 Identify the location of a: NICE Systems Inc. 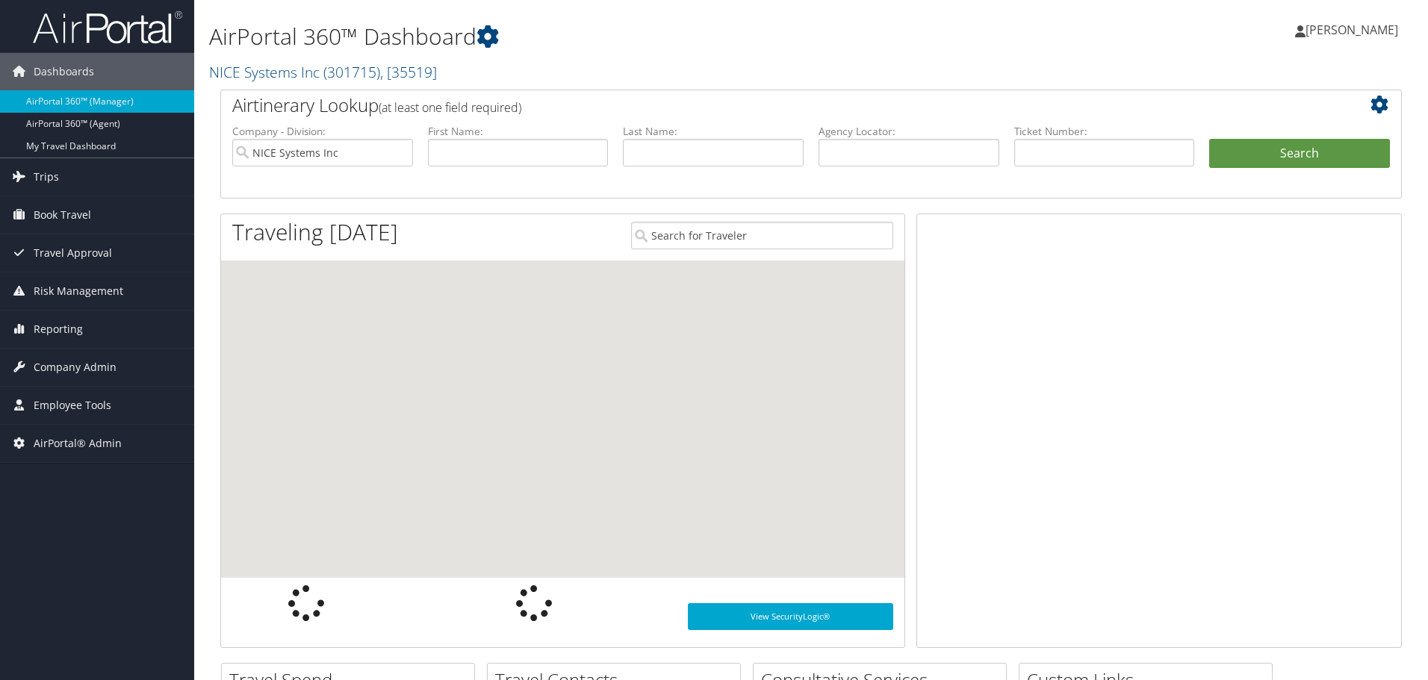
(323, 72).